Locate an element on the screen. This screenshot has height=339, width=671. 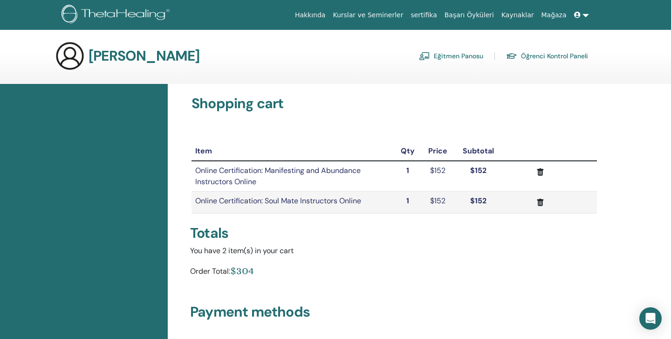
img: logo.png is located at coordinates (117, 15).